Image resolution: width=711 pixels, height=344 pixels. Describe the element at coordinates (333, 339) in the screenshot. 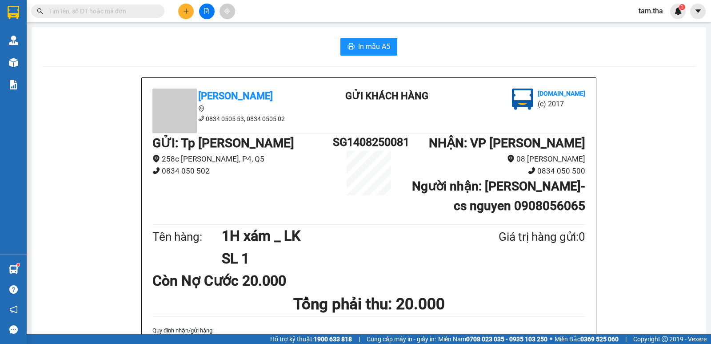

I see `strong: 1900 633 818` at that location.